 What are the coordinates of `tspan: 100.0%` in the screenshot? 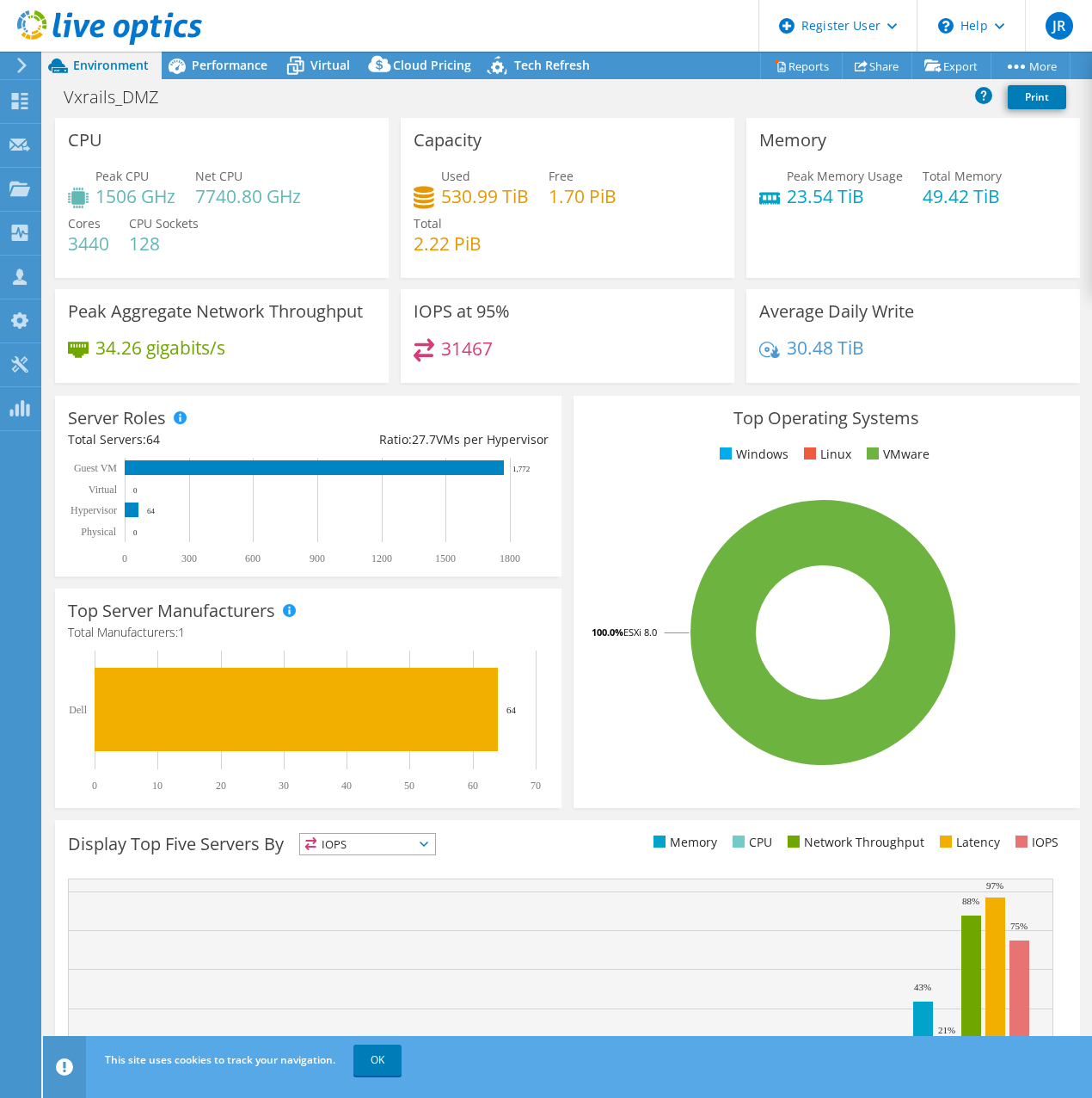 It's located at (607, 631).